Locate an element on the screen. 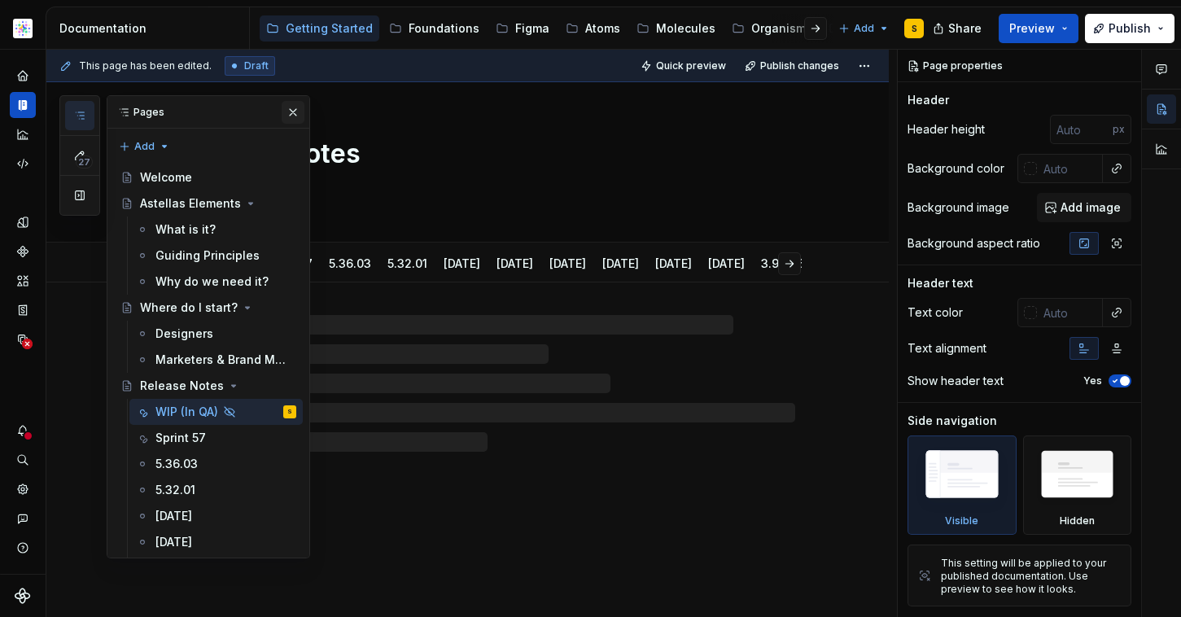  a: Marketers & Brand Managers is located at coordinates (216, 360).